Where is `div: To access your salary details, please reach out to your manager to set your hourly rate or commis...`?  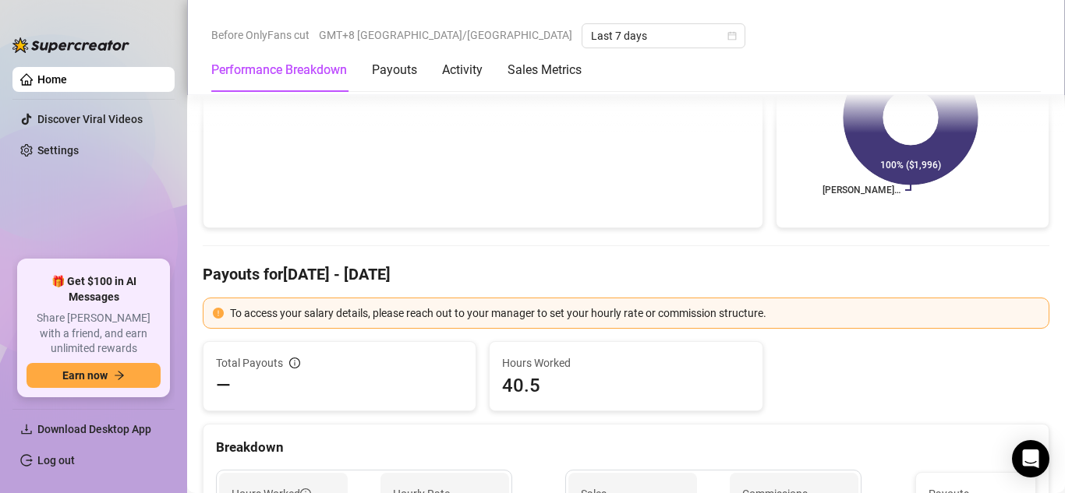 div: To access your salary details, please reach out to your manager to set your hourly rate or commis... is located at coordinates (634, 313).